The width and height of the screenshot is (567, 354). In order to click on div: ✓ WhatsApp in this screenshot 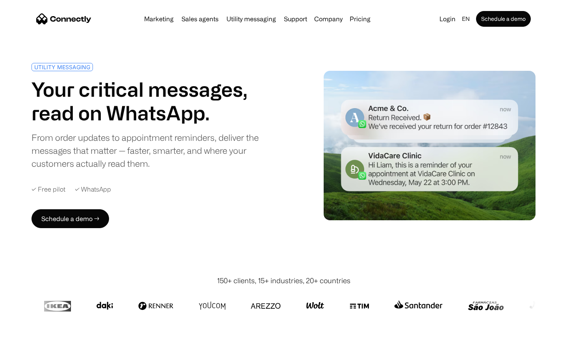, I will do `click(93, 189)`.